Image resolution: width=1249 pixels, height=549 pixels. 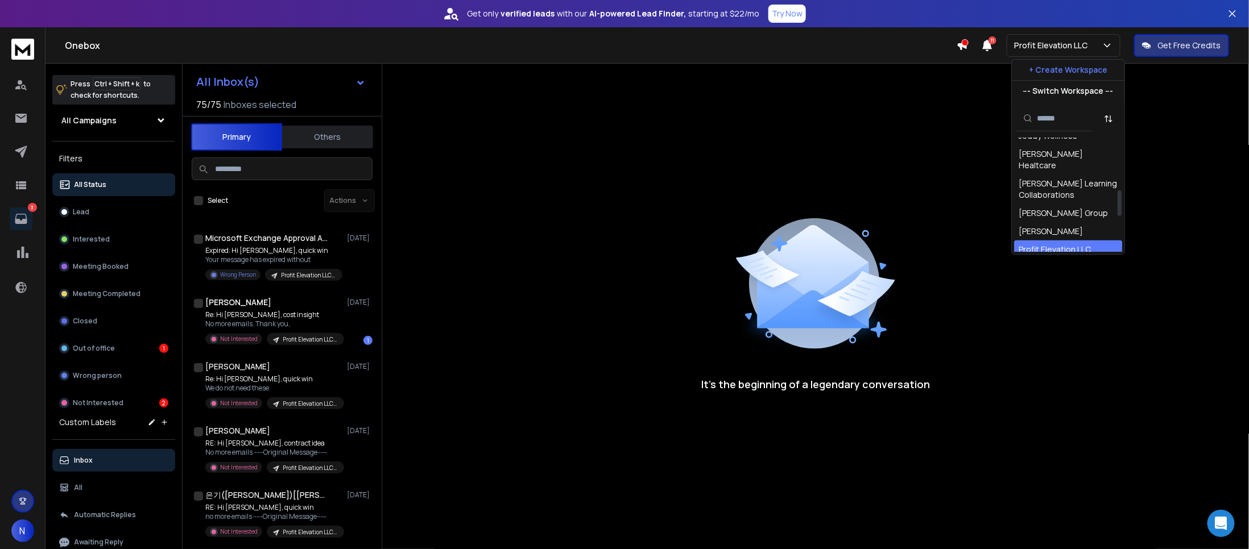 What do you see at coordinates (237, 137) in the screenshot?
I see `button: Primary` at bounding box center [237, 137].